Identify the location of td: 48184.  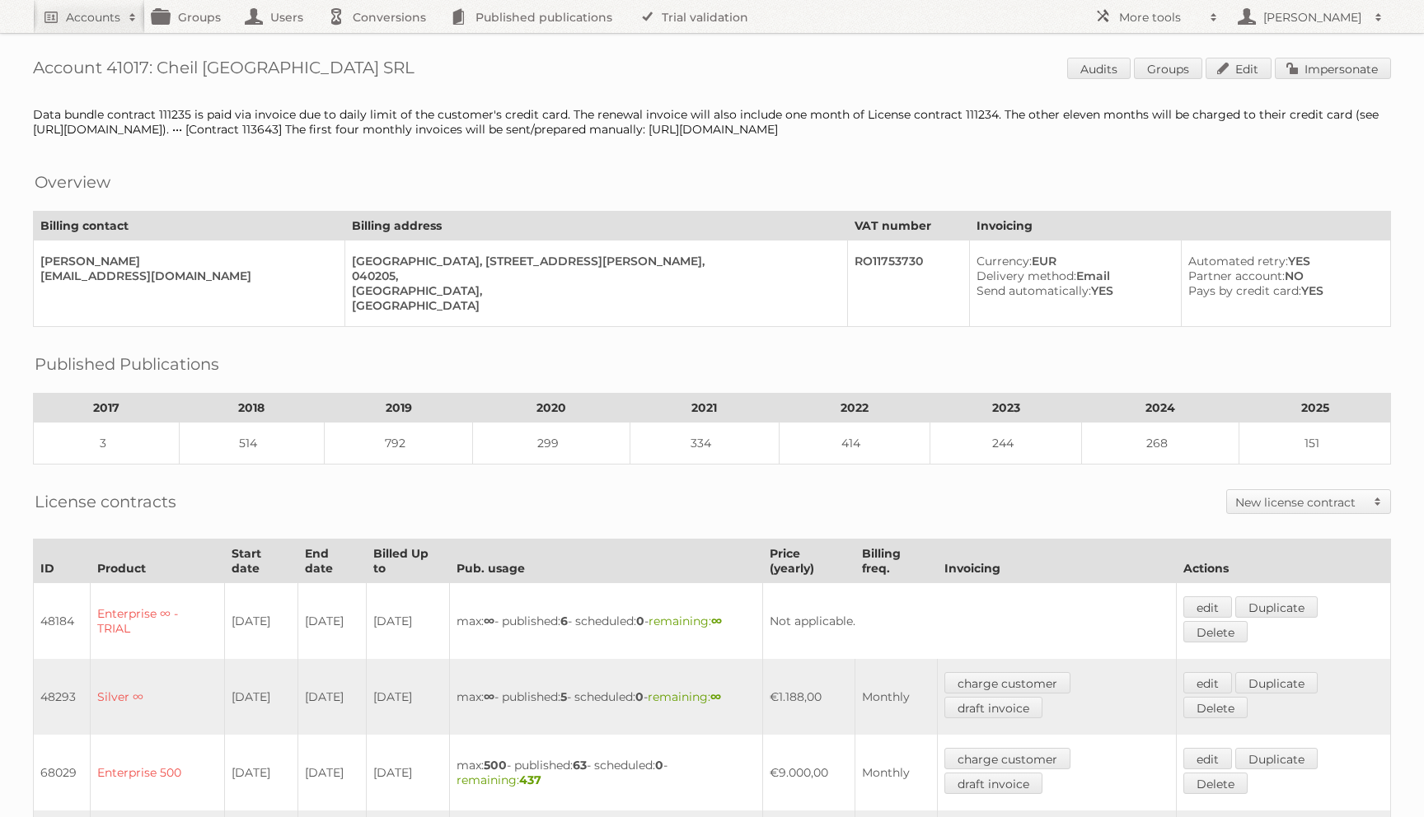
(62, 621).